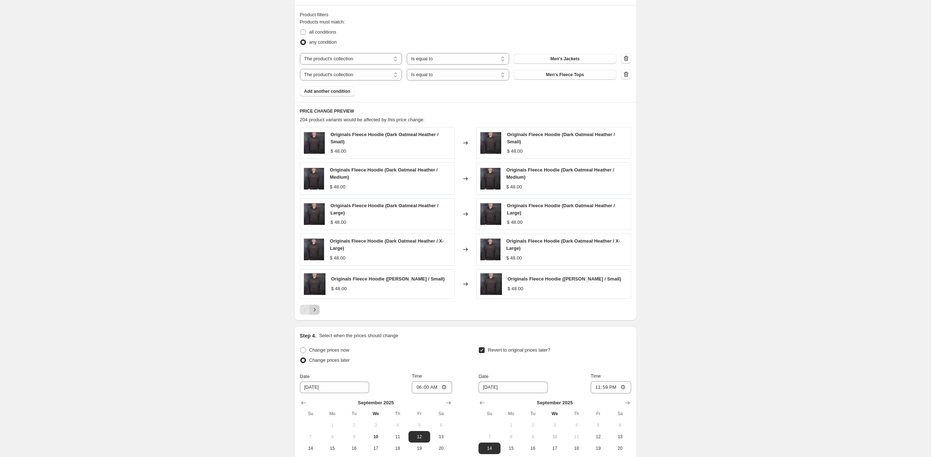  Describe the element at coordinates (620, 414) in the screenshot. I see `th: Saturday` at that location.